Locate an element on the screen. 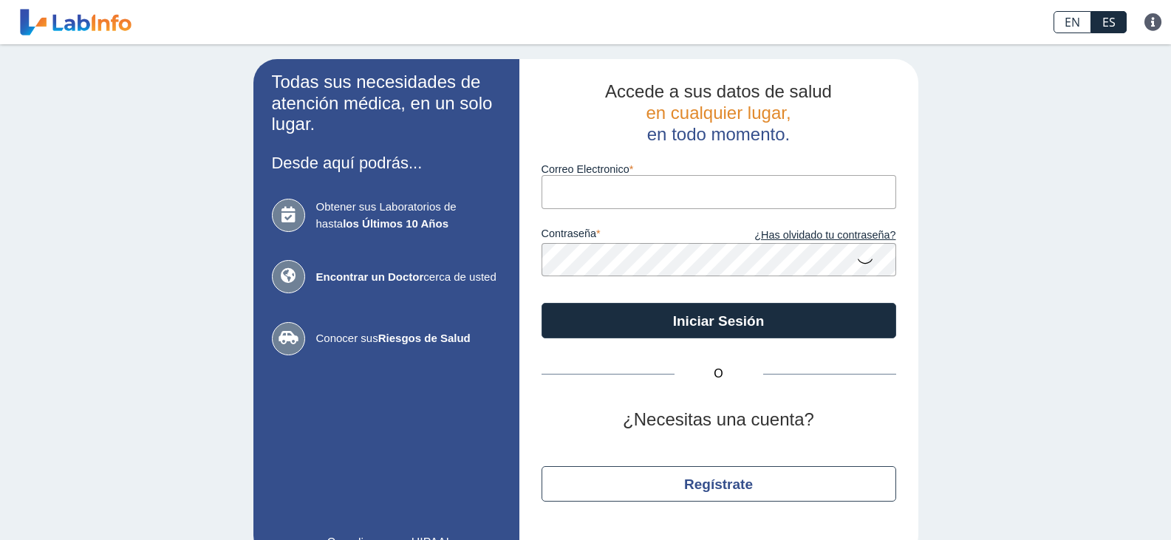 The image size is (1171, 540). button: Regístrate is located at coordinates (719, 484).